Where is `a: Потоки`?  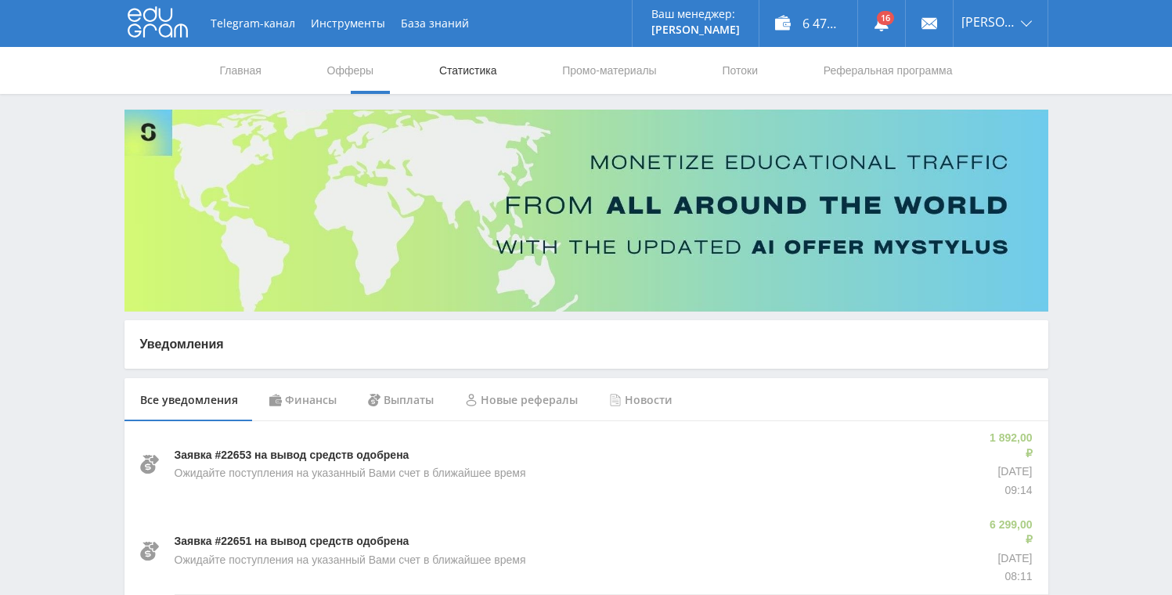
a: Потоки is located at coordinates (740, 70).